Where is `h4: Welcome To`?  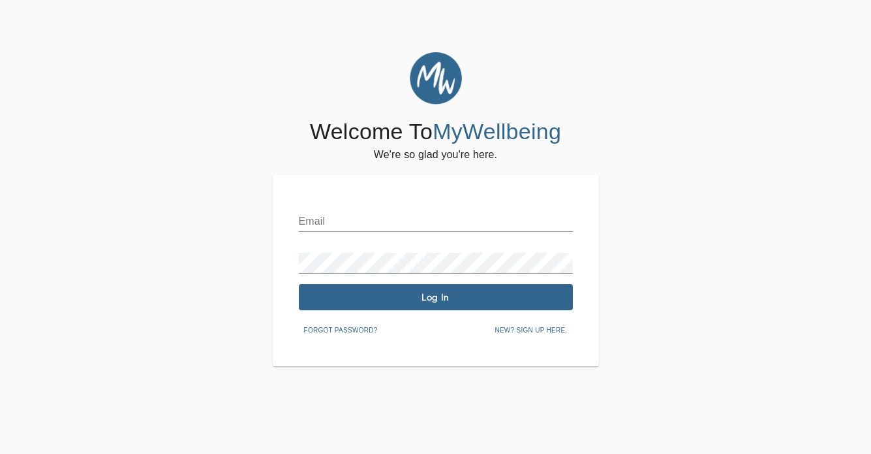 h4: Welcome To is located at coordinates (435, 132).